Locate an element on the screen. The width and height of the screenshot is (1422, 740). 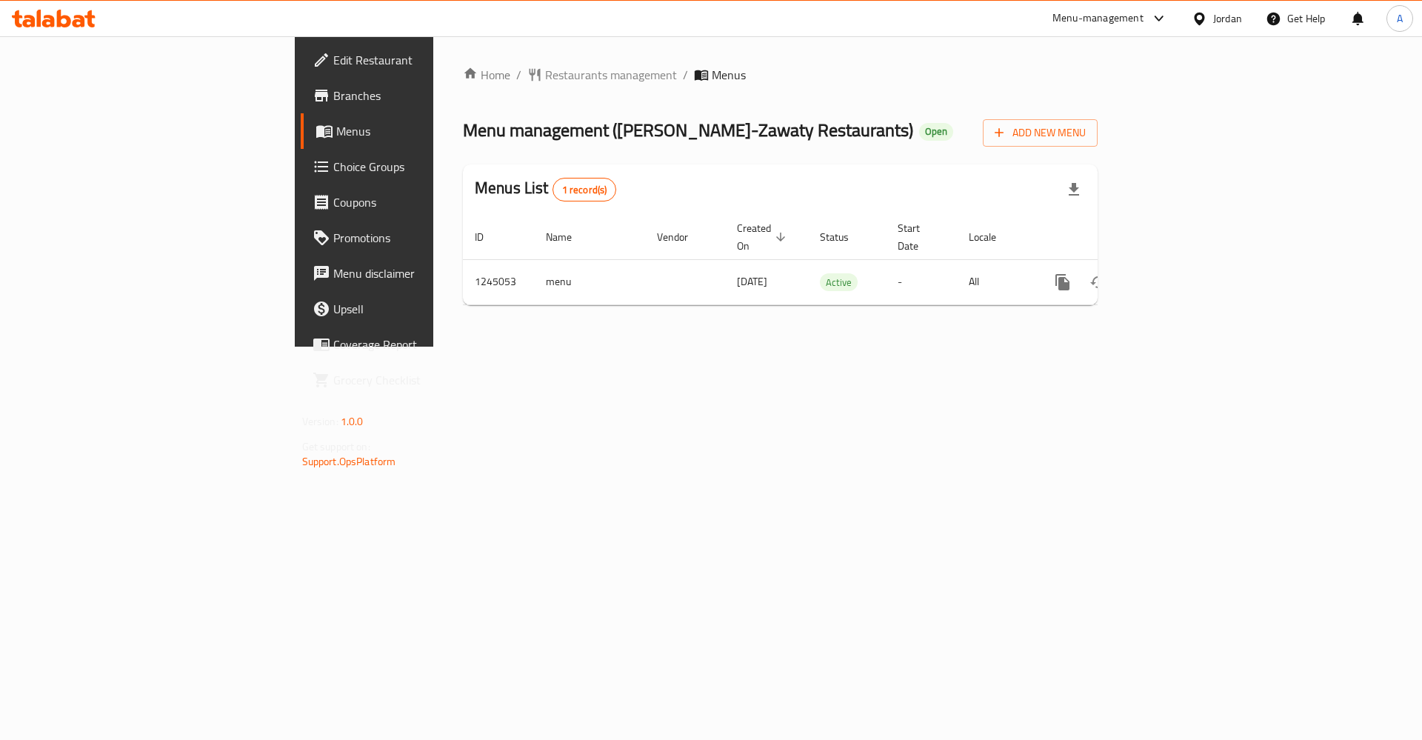
a: Restaurants management is located at coordinates (602, 75).